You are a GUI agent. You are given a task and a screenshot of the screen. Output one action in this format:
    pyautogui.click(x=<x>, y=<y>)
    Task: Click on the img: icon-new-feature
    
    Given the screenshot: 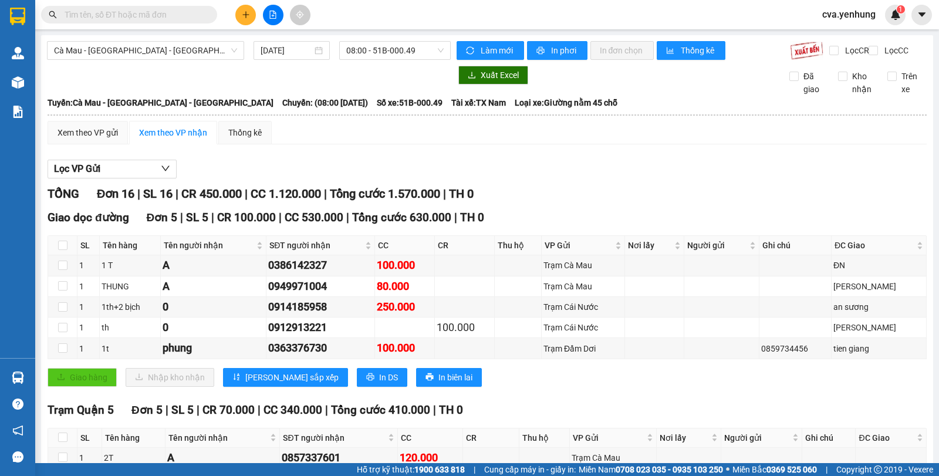 What is the action you would take?
    pyautogui.click(x=896, y=15)
    